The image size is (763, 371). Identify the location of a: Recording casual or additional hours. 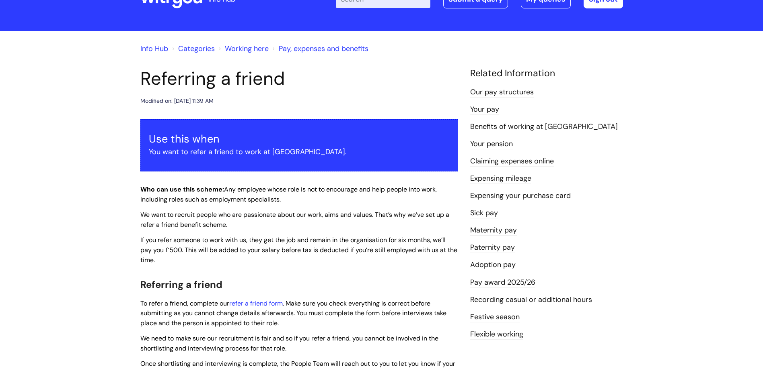
(531, 300).